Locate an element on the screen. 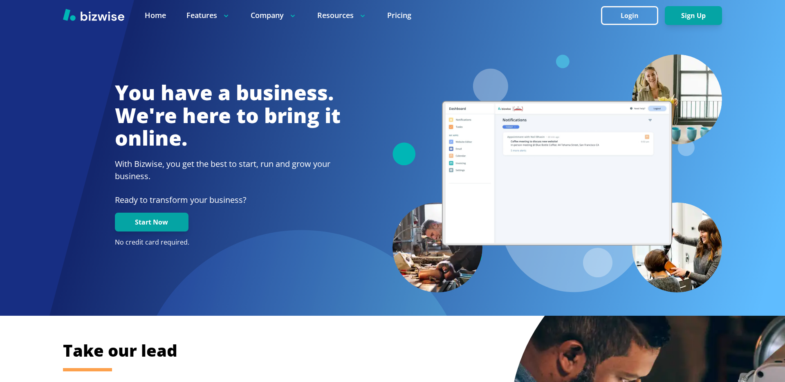 The width and height of the screenshot is (785, 382). a: Start Now is located at coordinates (152, 222).